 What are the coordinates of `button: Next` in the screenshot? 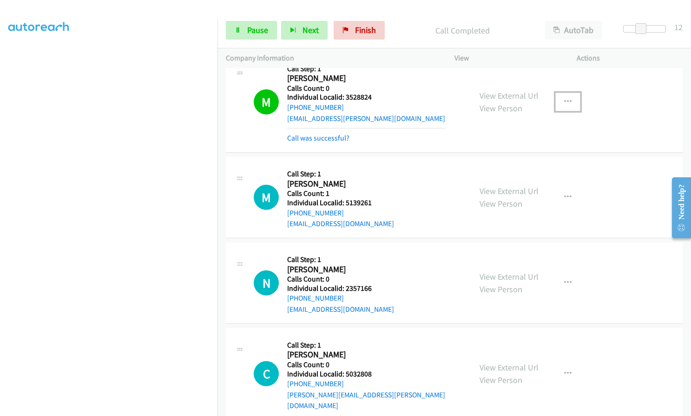 It's located at (305, 30).